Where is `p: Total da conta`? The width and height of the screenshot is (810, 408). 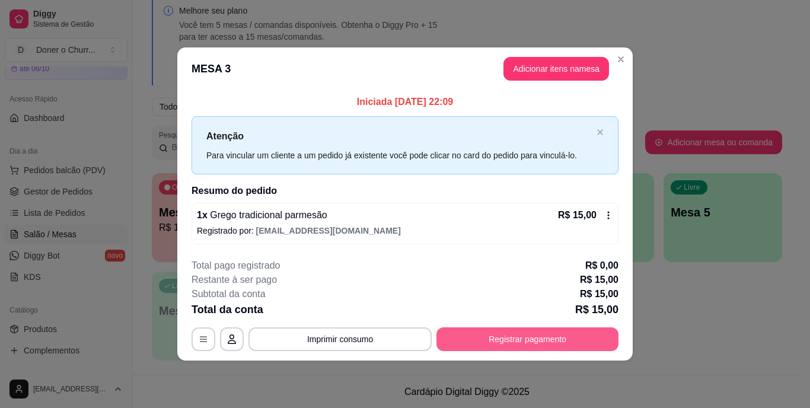 p: Total da conta is located at coordinates (227, 309).